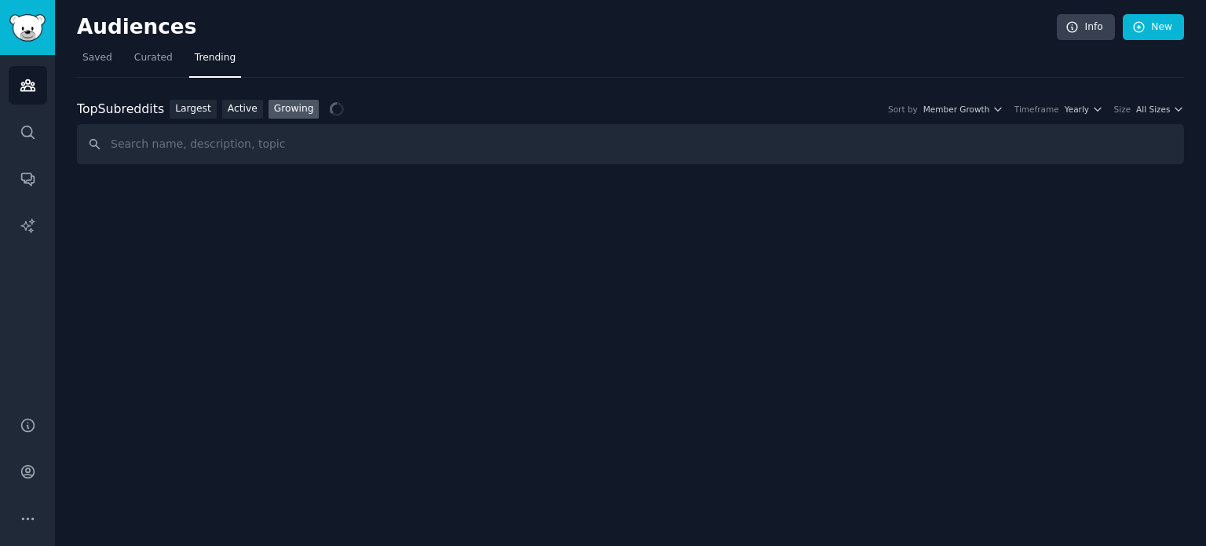 The image size is (1206, 546). Describe the element at coordinates (243, 109) in the screenshot. I see `a: Active` at that location.